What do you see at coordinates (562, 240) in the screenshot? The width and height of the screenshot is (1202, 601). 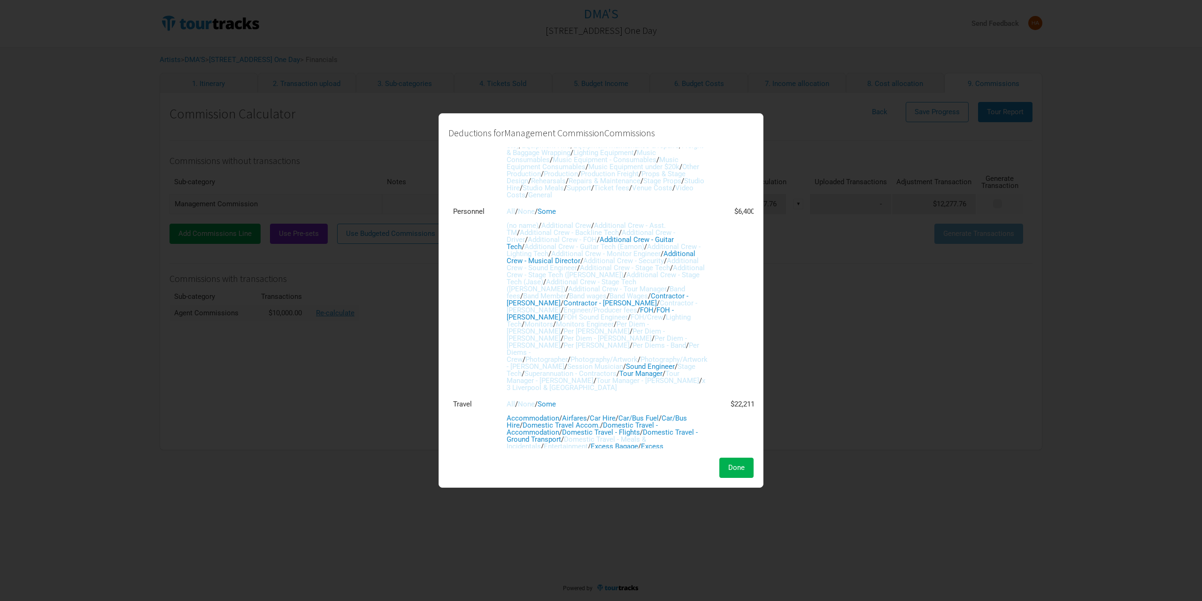 I see `a: Additional Crew - FOH` at bounding box center [562, 240].